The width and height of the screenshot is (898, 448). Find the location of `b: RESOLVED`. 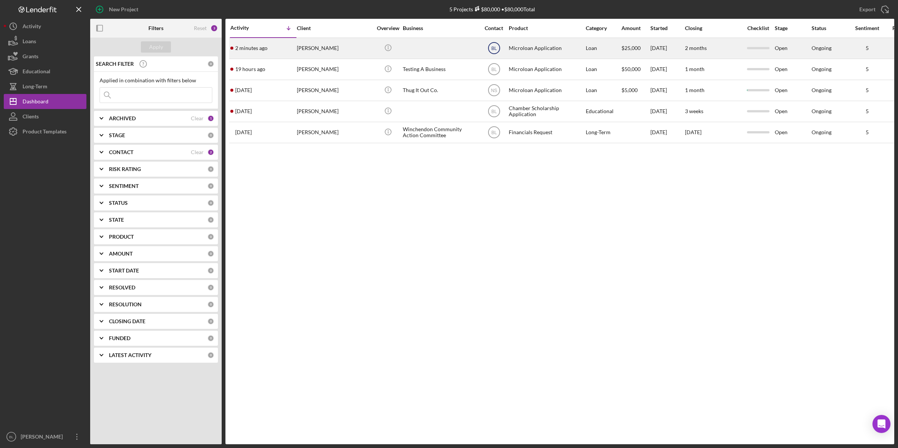

b: RESOLVED is located at coordinates (122, 287).